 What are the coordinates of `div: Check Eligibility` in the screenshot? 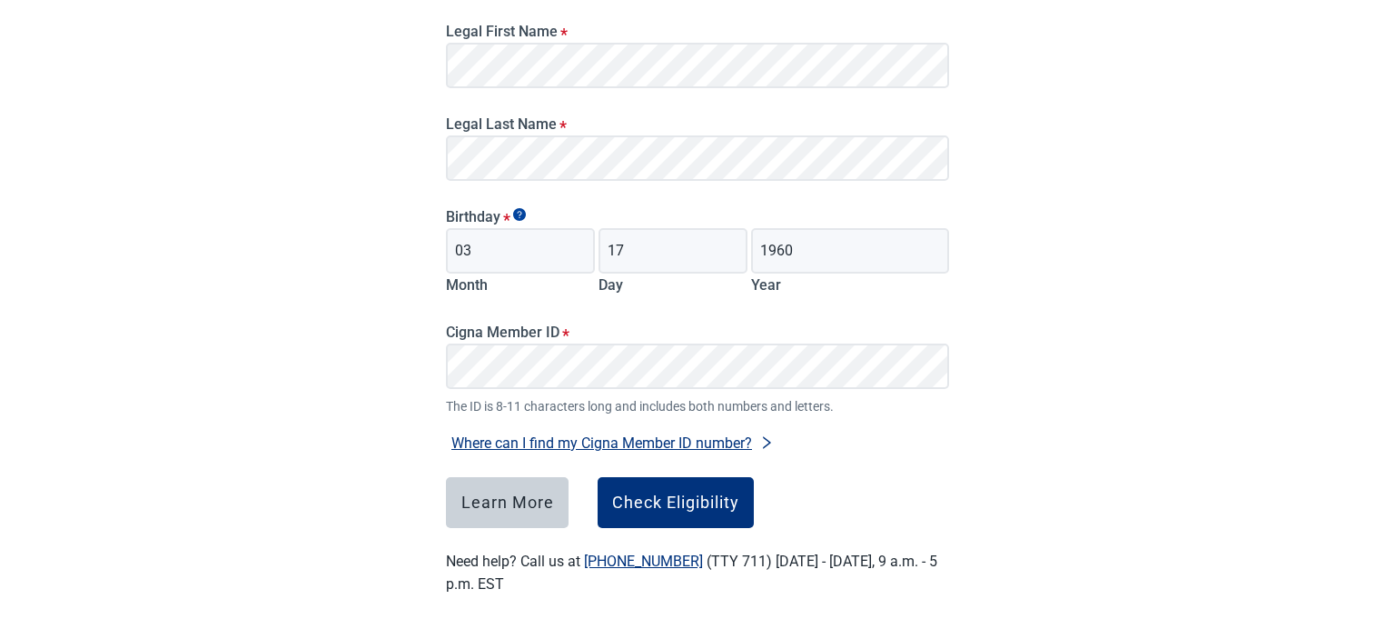 It's located at (676, 502).